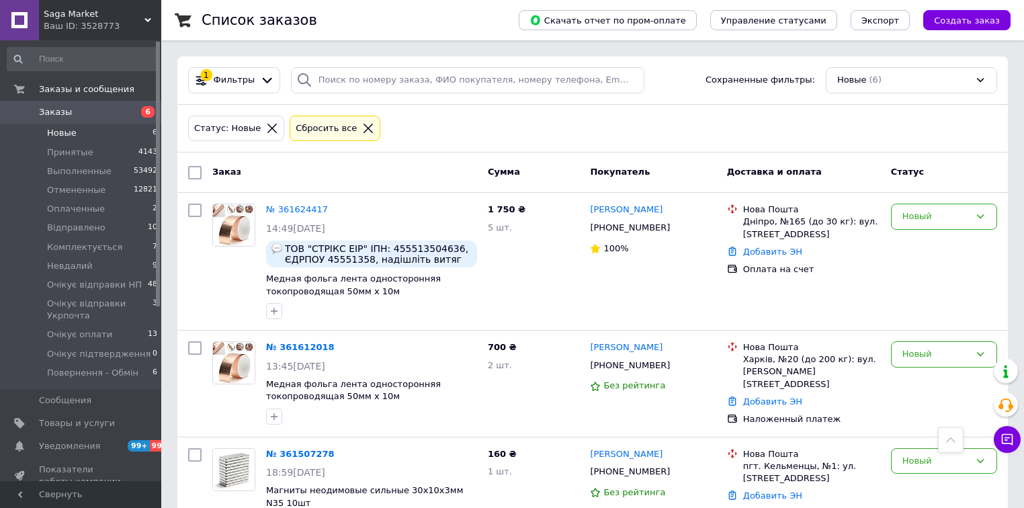 This screenshot has width=1024, height=508. What do you see at coordinates (102, 26) in the screenshot?
I see `div: Ваш ID: 3528773` at bounding box center [102, 26].